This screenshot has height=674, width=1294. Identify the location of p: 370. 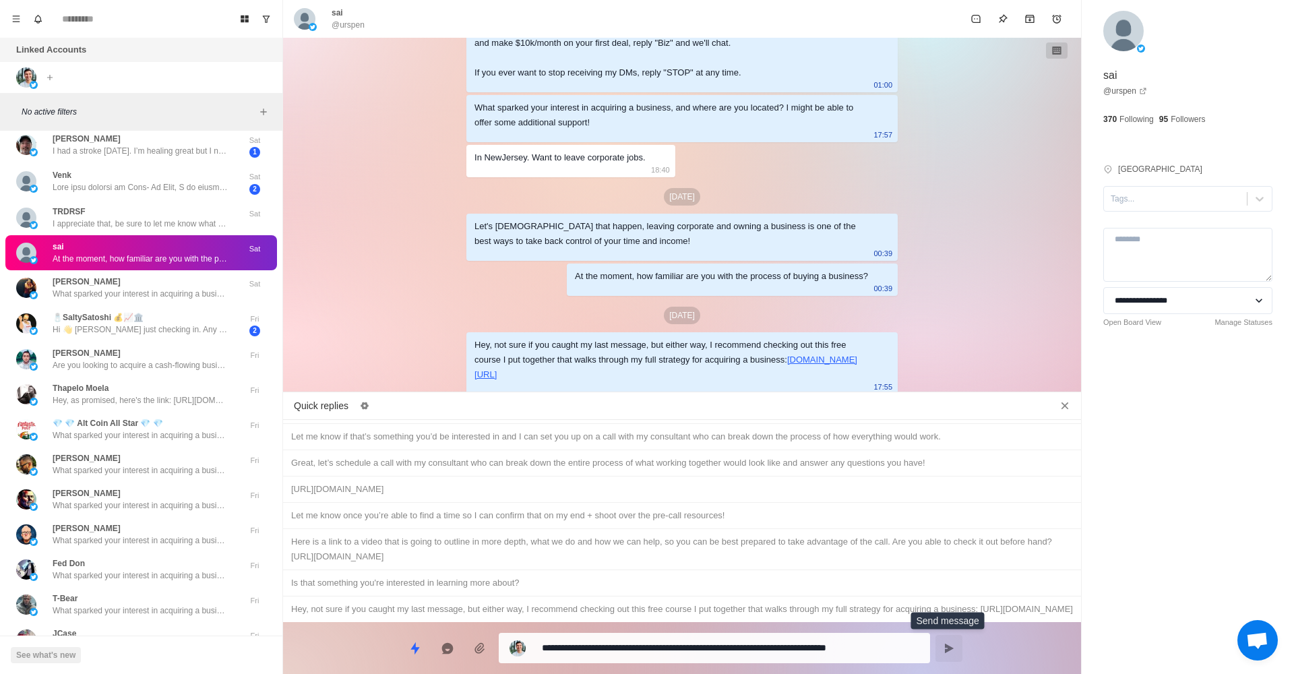
(1110, 119).